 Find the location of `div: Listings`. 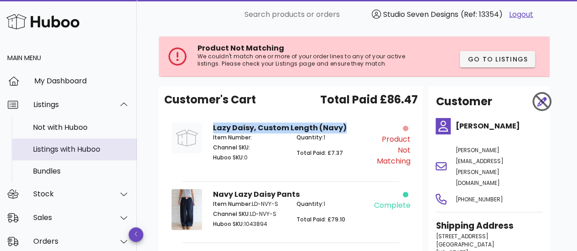

div: Listings is located at coordinates (70, 105).